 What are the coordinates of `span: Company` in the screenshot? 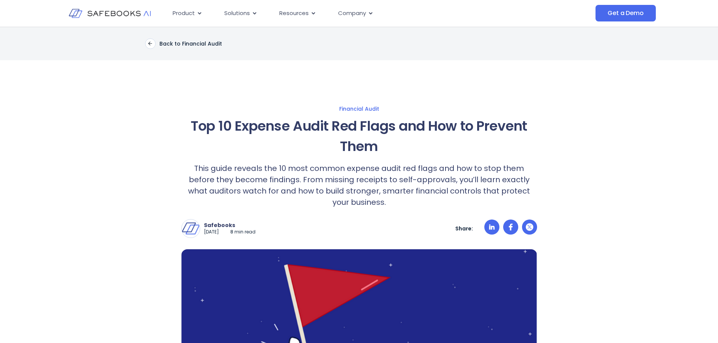 It's located at (352, 13).